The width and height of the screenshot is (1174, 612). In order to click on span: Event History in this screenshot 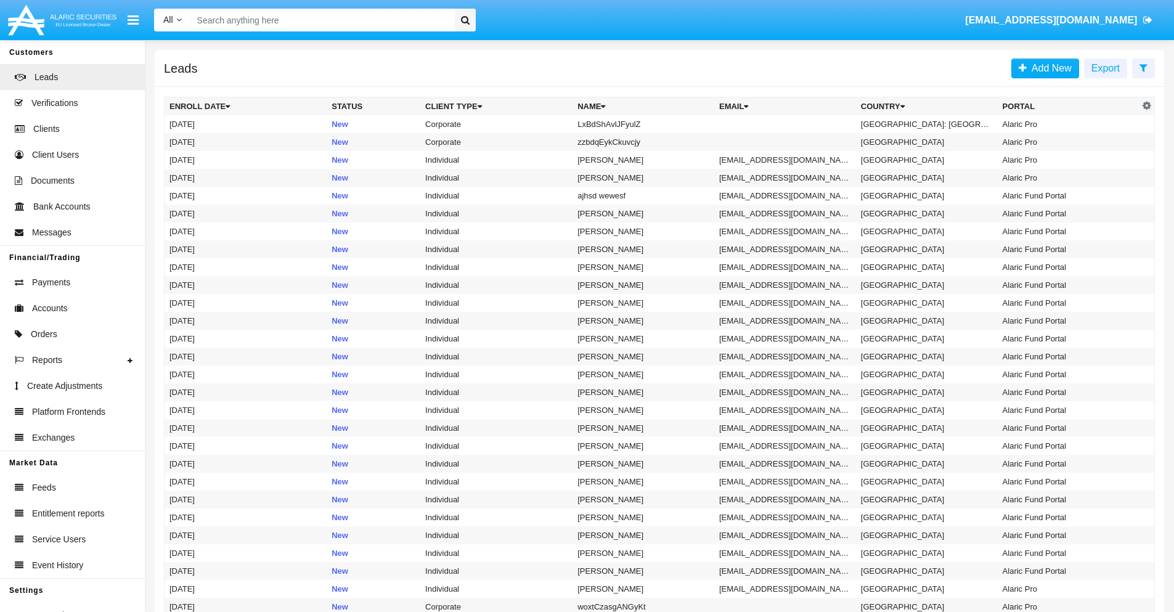, I will do `click(57, 565)`.